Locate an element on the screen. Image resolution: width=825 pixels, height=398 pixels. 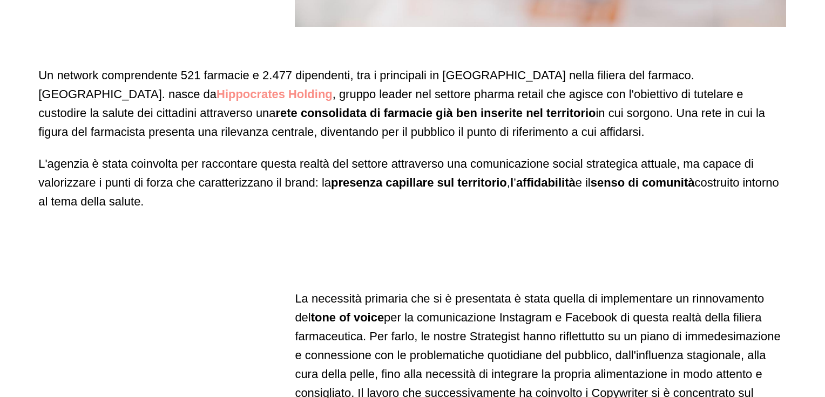
a: Hippocrates Holding is located at coordinates (274, 94).